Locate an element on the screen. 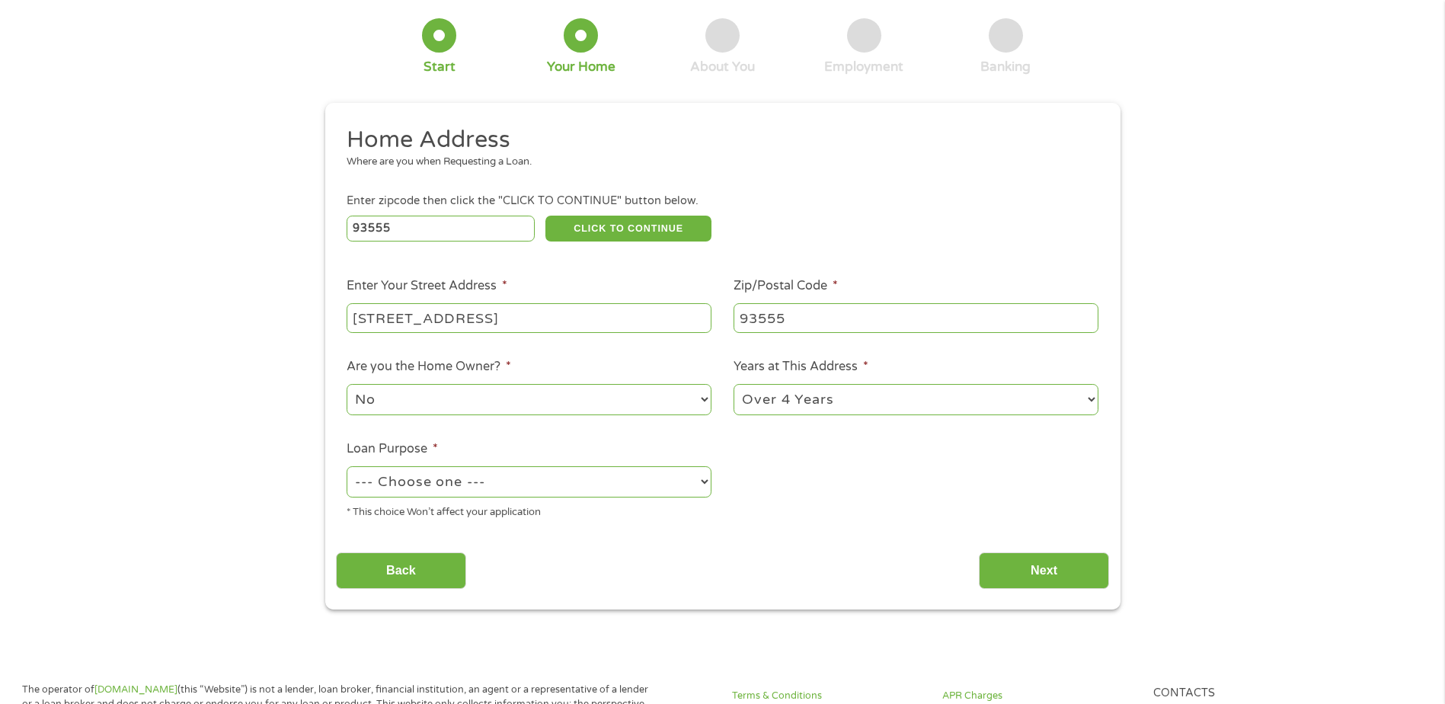 Image resolution: width=1445 pixels, height=704 pixels. a: Terms & Conditions is located at coordinates (828, 695).